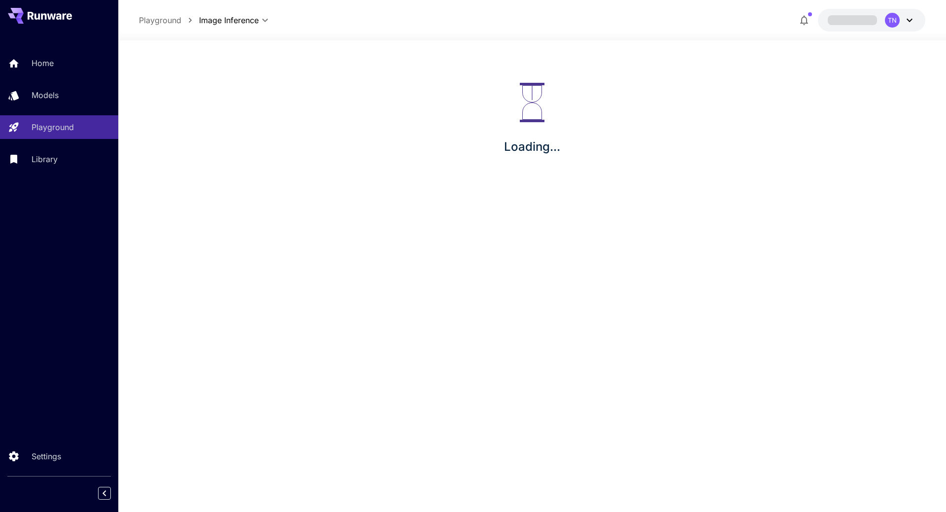 Image resolution: width=946 pixels, height=512 pixels. I want to click on p: Models, so click(45, 95).